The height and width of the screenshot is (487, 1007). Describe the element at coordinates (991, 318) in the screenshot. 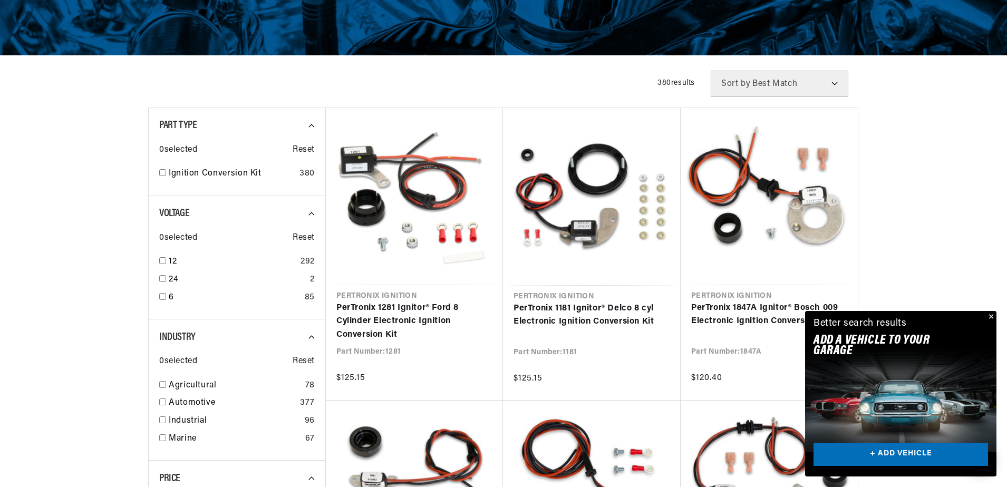

I see `button: Close` at that location.